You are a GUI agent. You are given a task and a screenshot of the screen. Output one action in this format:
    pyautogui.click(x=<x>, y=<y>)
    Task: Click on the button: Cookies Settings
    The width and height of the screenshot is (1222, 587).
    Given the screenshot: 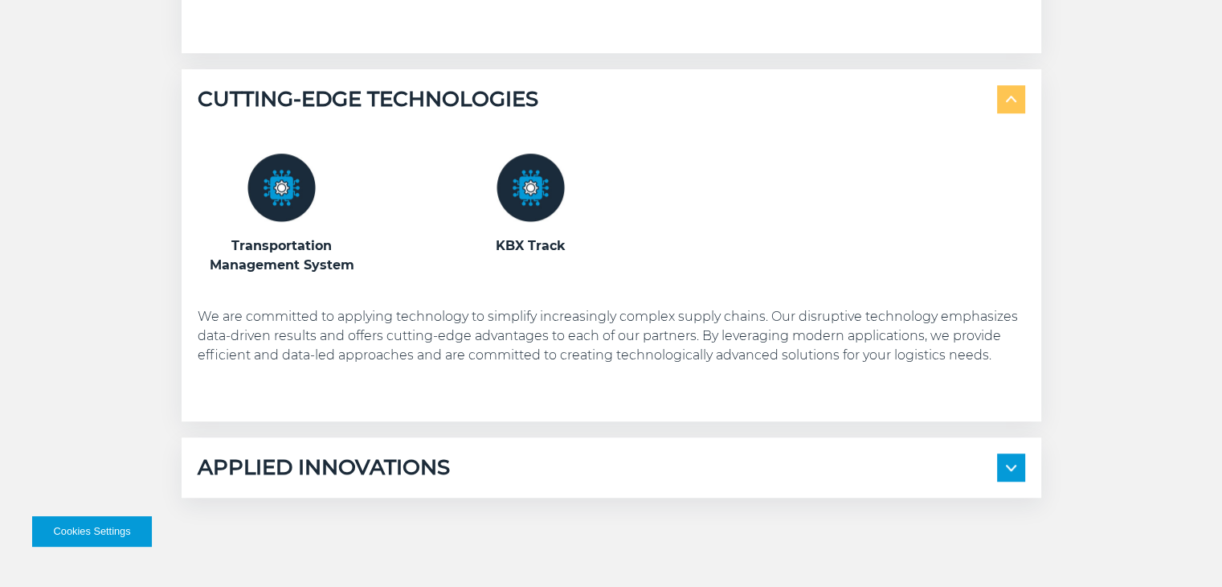 What is the action you would take?
    pyautogui.click(x=92, y=531)
    